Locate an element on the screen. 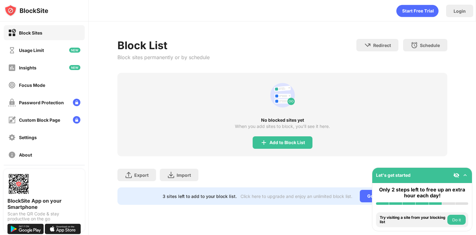 Image resolution: width=476 pixels, height=235 pixels. div: Password Protection is located at coordinates (41, 102).